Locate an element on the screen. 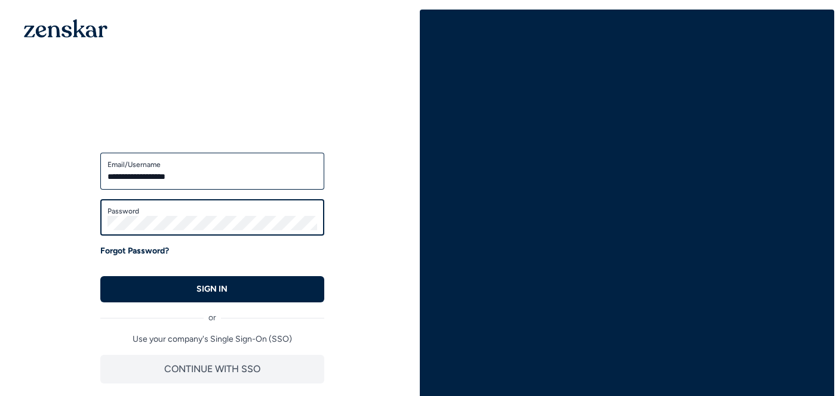 This screenshot has width=839, height=396. button: SIGN IN is located at coordinates (212, 289).